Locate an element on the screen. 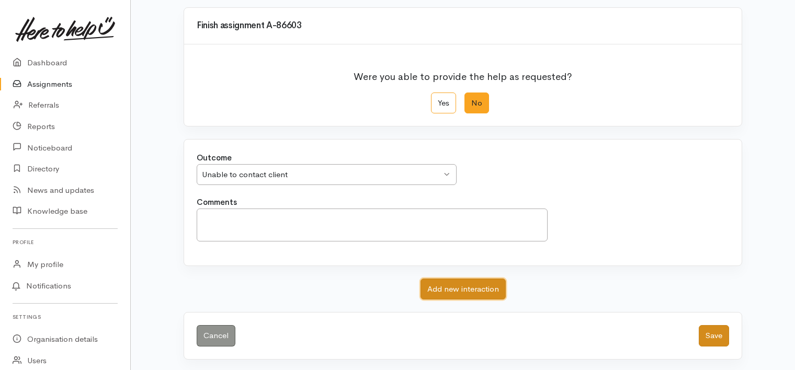  h6: Profile is located at coordinates (65, 242).